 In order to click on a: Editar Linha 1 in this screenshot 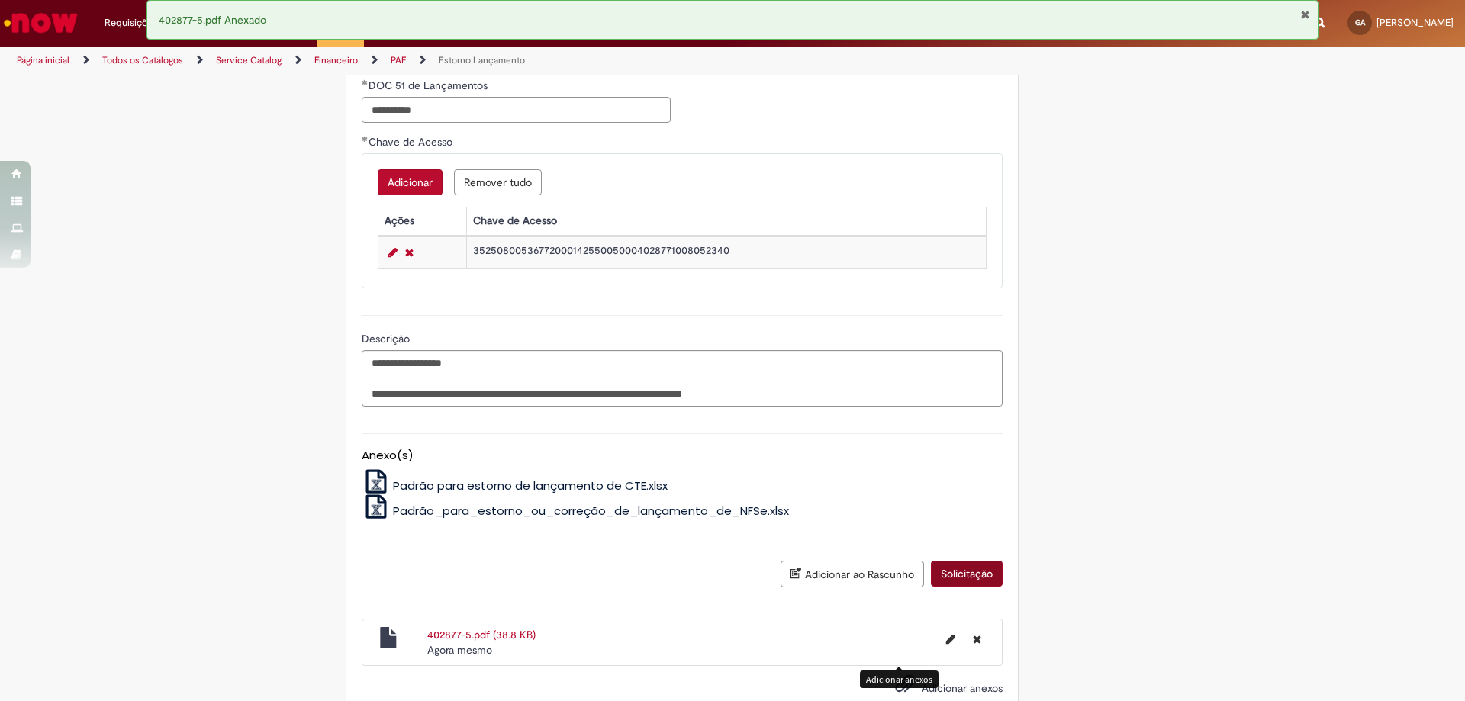, I will do `click(393, 252)`.